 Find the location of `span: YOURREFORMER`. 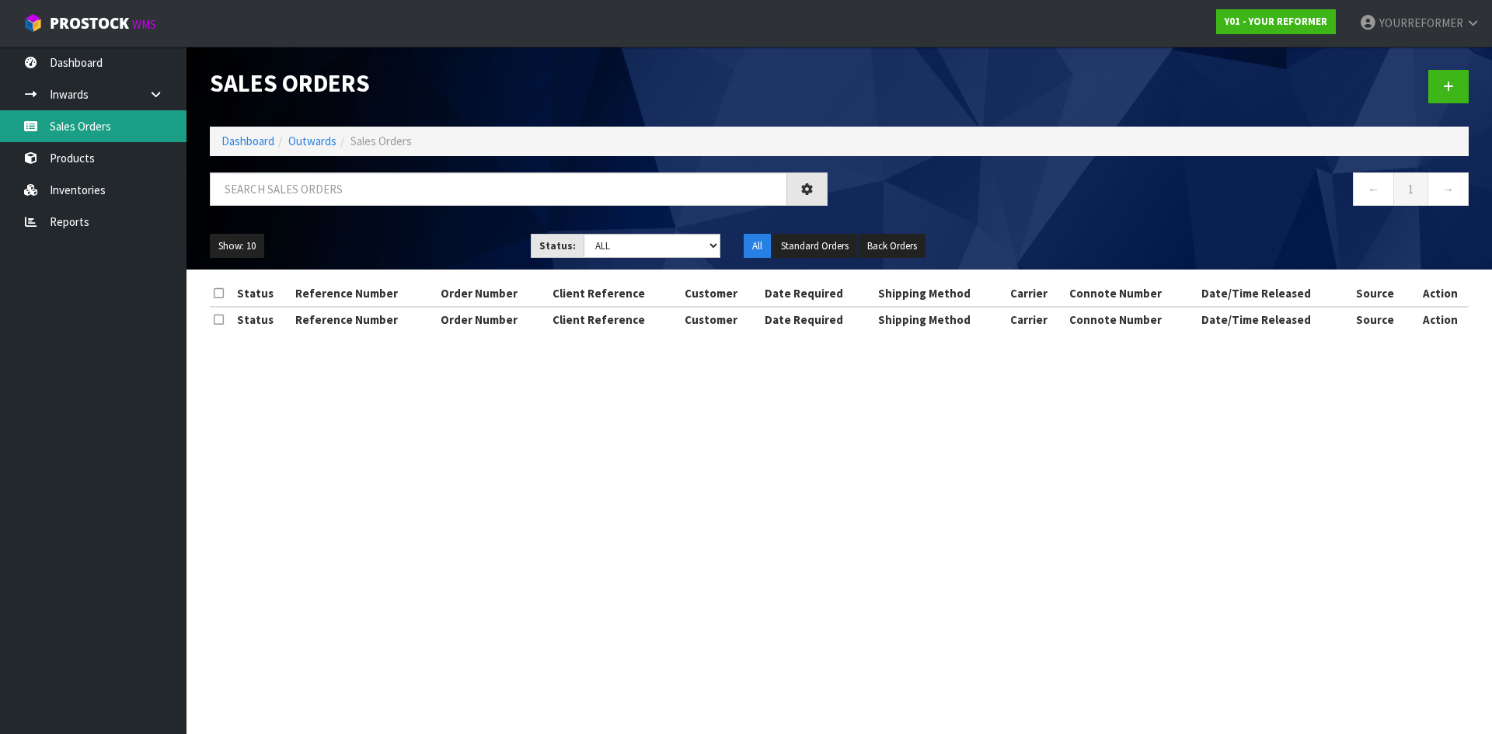

span: YOURREFORMER is located at coordinates (1421, 23).